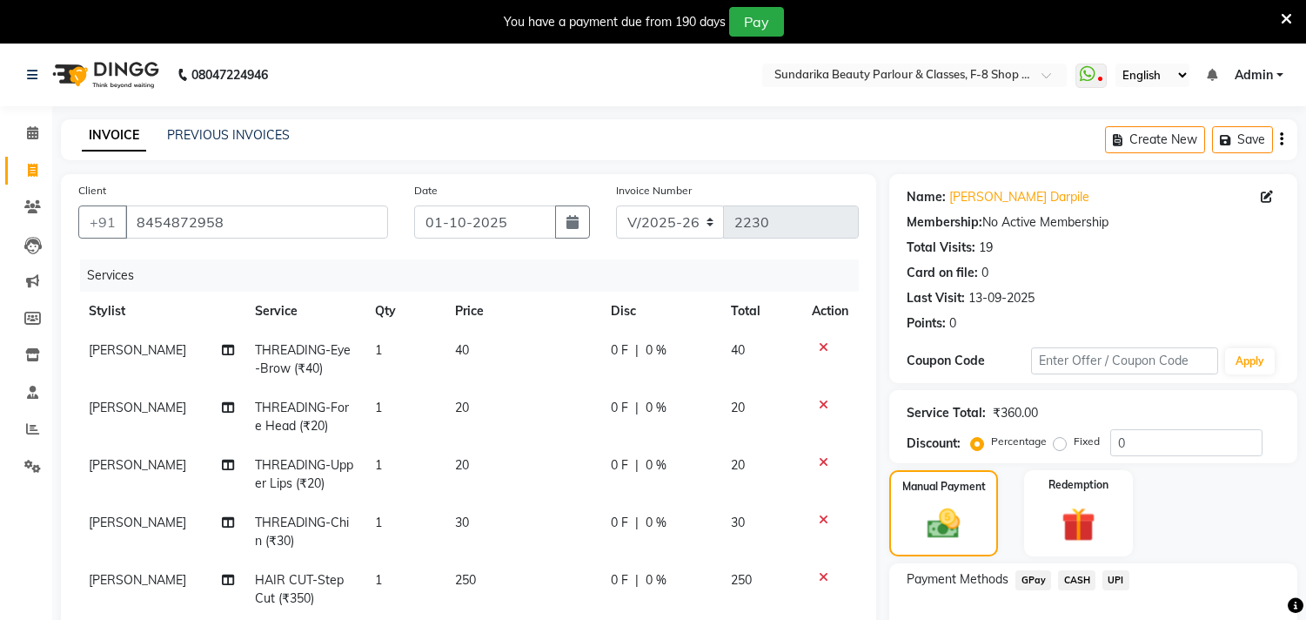  I want to click on span: CASH, so click(1077, 580).